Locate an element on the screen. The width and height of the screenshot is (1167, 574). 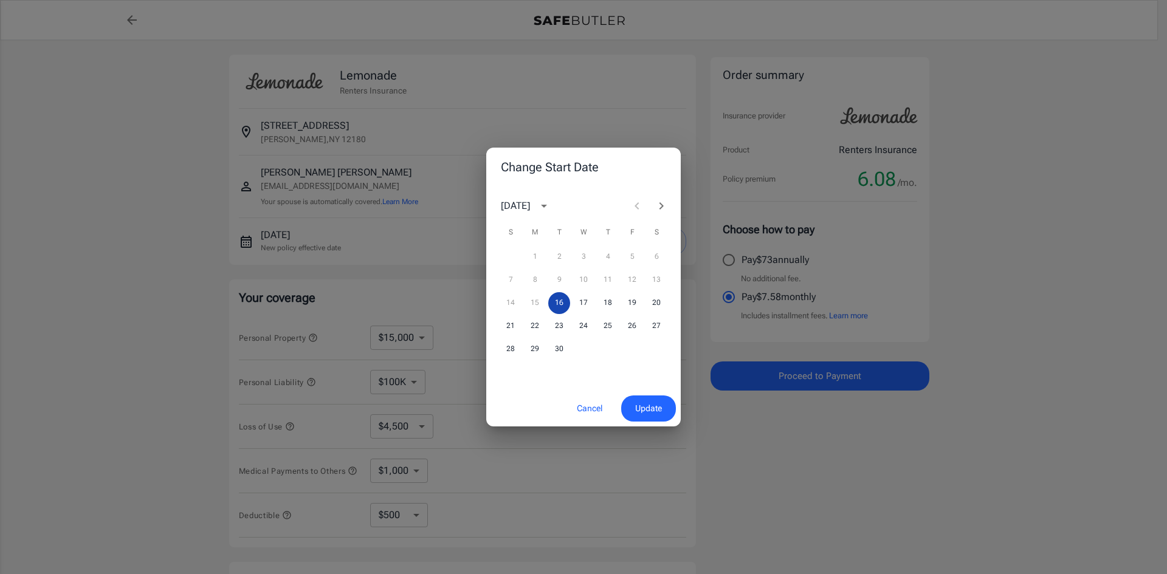
span: Saturday is located at coordinates (656, 233).